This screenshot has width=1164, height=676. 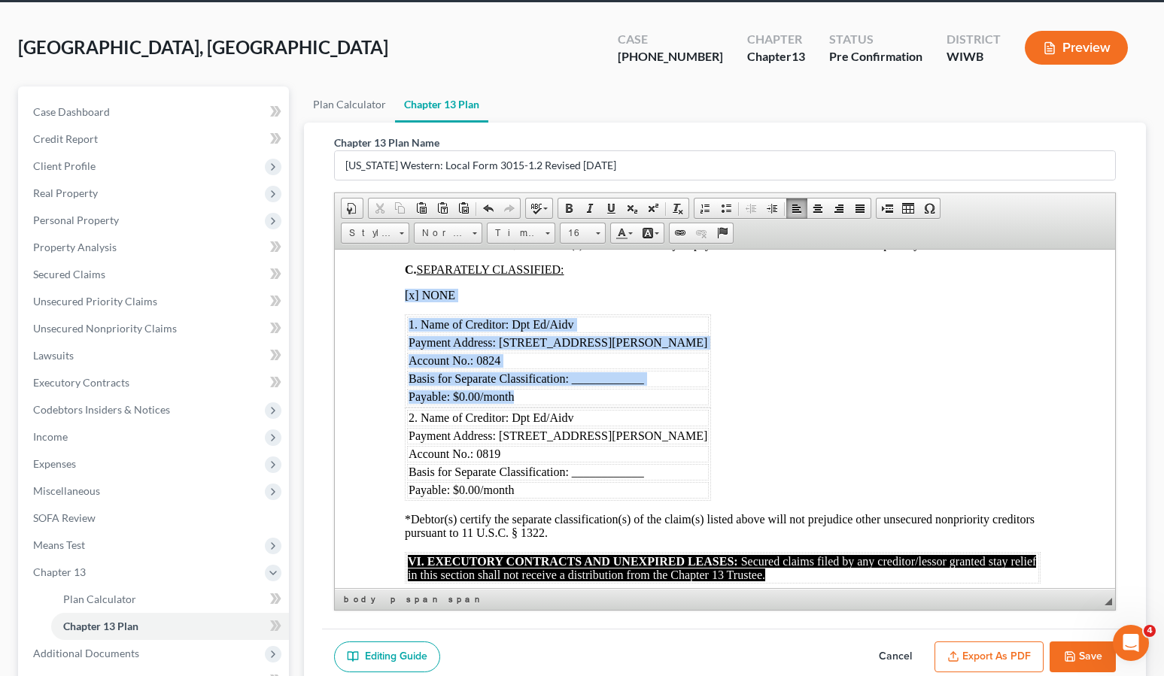 What do you see at coordinates (155, 329) in the screenshot?
I see `a: Unsecured Nonpriority Claims` at bounding box center [155, 329].